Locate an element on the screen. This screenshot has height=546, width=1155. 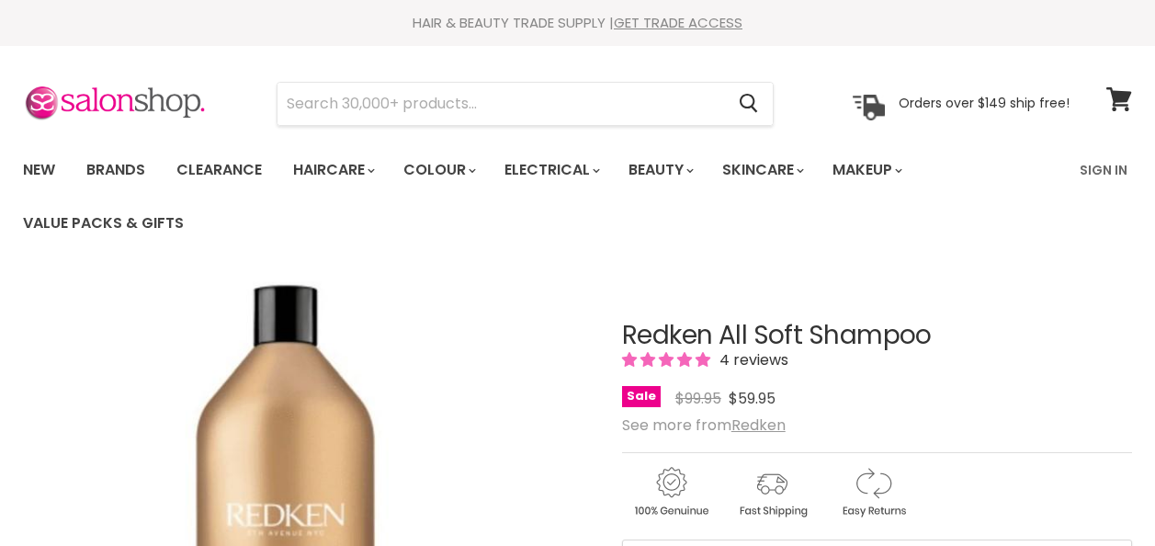
a: Redken is located at coordinates (758, 425).